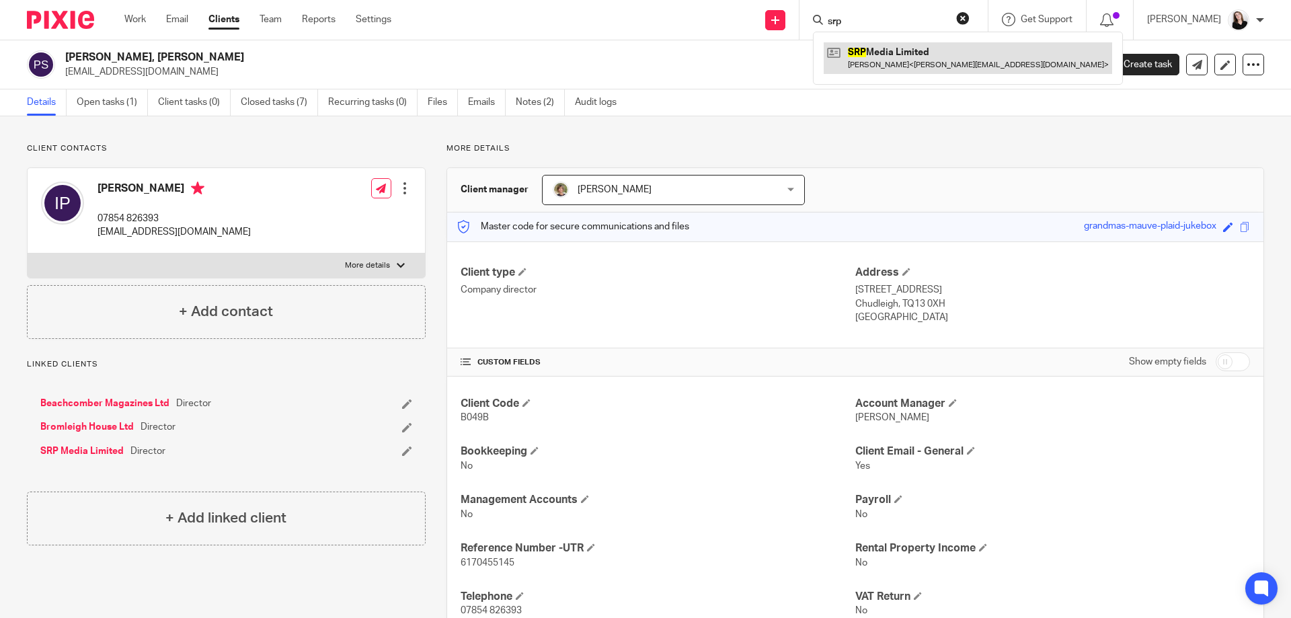 Image resolution: width=1291 pixels, height=618 pixels. Describe the element at coordinates (442, 102) in the screenshot. I see `a: Files` at that location.